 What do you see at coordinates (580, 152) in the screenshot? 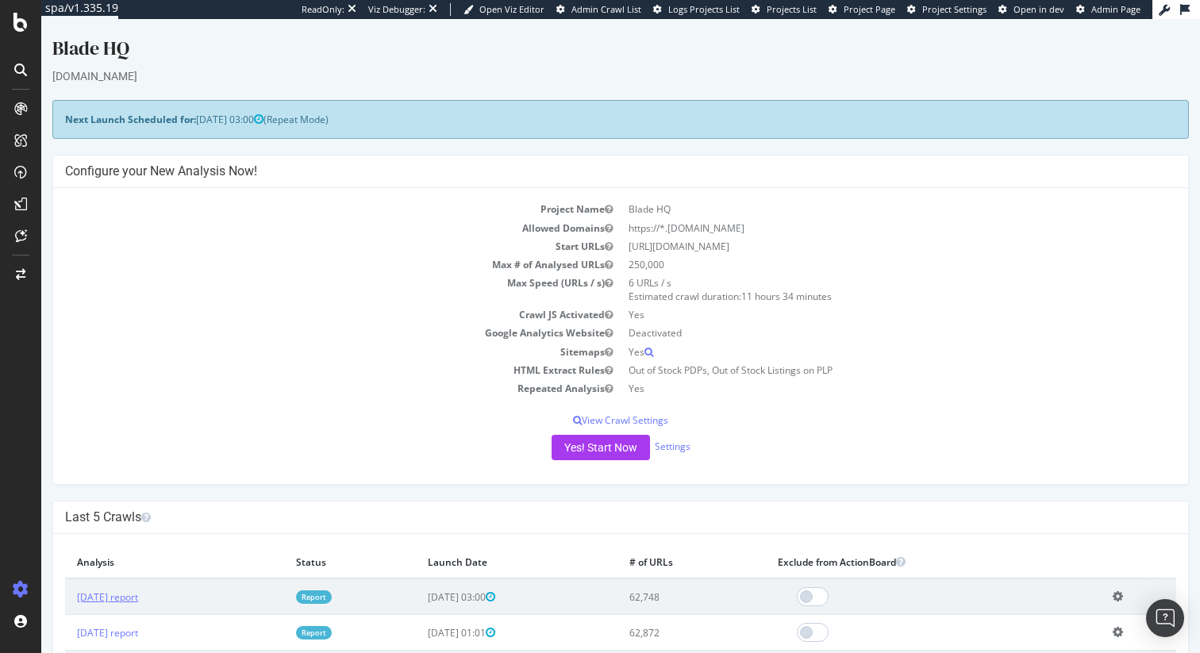
I see `h4: Configure your New Analysis Now!` at bounding box center [580, 152].